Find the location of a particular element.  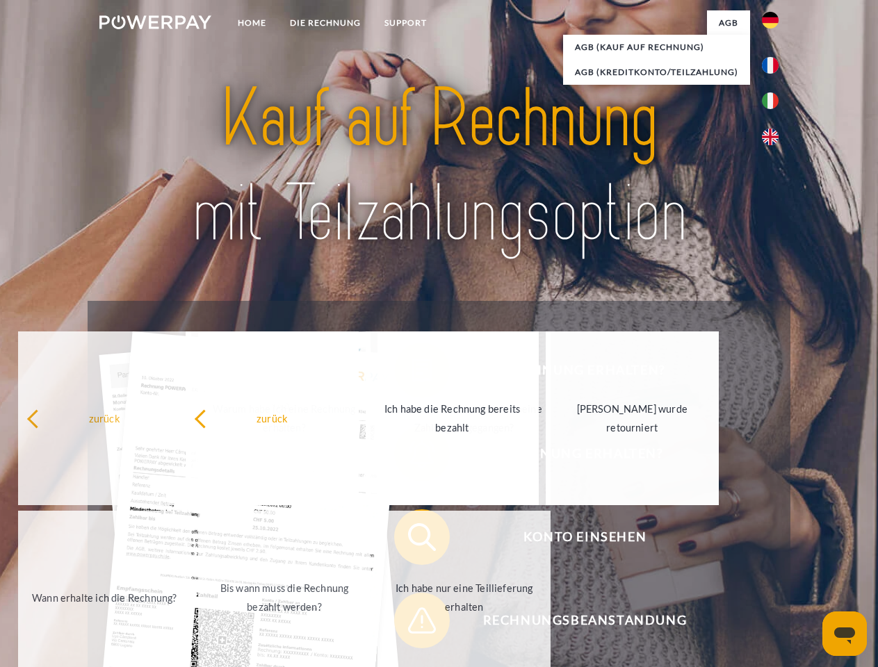

img: fr is located at coordinates (770, 65).